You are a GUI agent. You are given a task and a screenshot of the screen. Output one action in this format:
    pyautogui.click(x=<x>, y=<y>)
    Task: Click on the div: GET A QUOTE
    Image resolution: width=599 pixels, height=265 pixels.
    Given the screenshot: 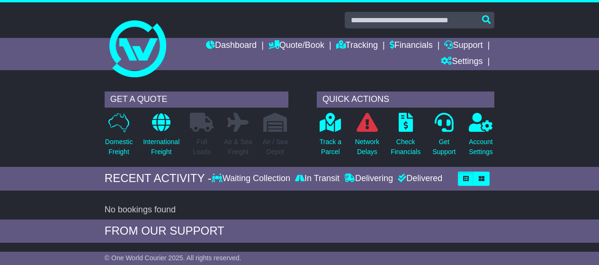 What is the action you would take?
    pyautogui.click(x=196, y=99)
    